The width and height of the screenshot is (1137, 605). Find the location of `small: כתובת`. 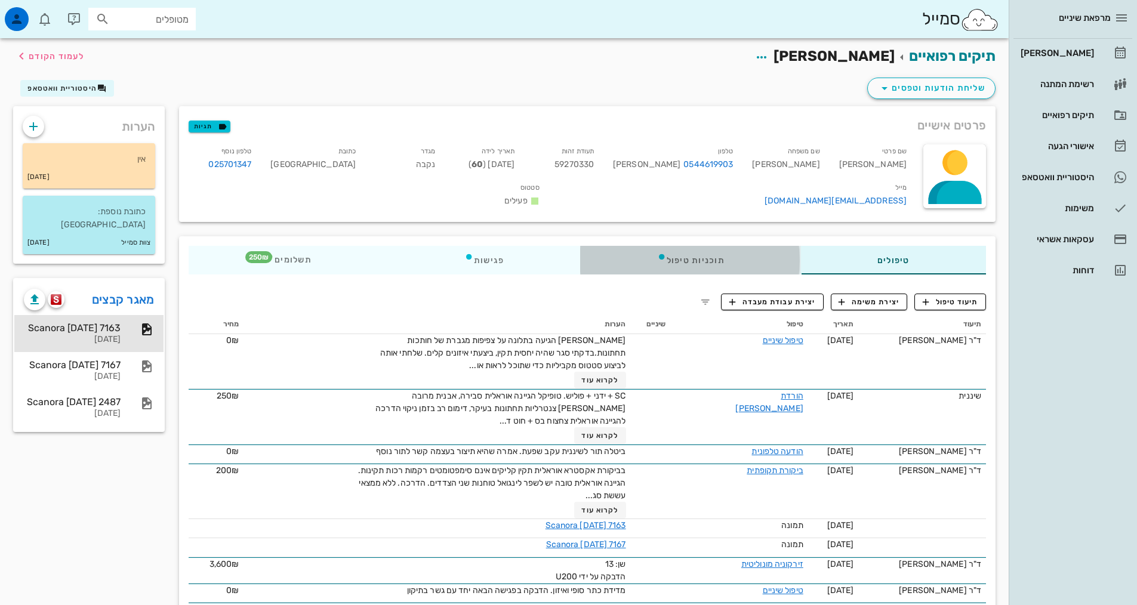

small: כתובת is located at coordinates (347, 151).